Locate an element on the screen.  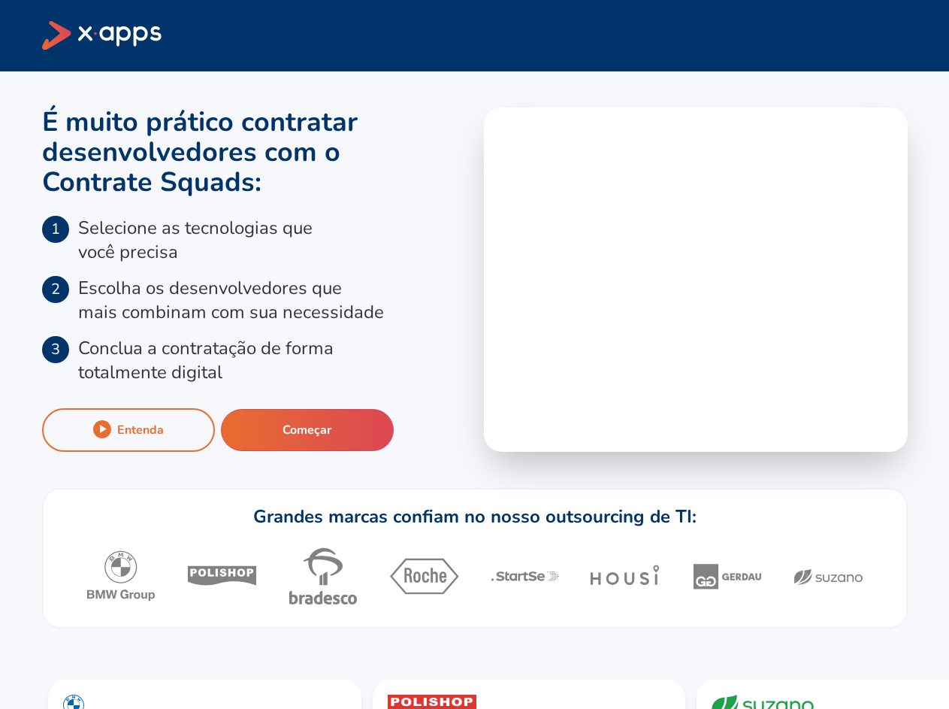
button: Começar is located at coordinates (307, 430).